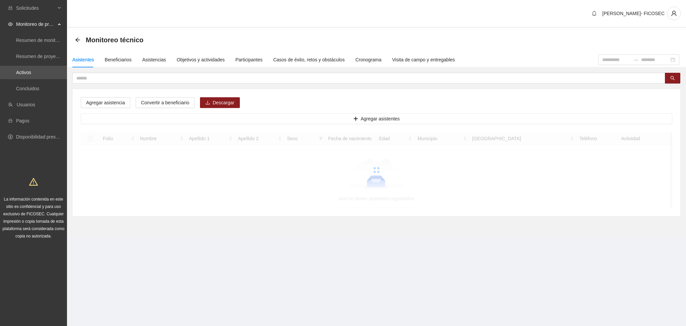 This screenshot has height=326, width=686. Describe the element at coordinates (201, 60) in the screenshot. I see `div: Objetivos y actividades` at that location.